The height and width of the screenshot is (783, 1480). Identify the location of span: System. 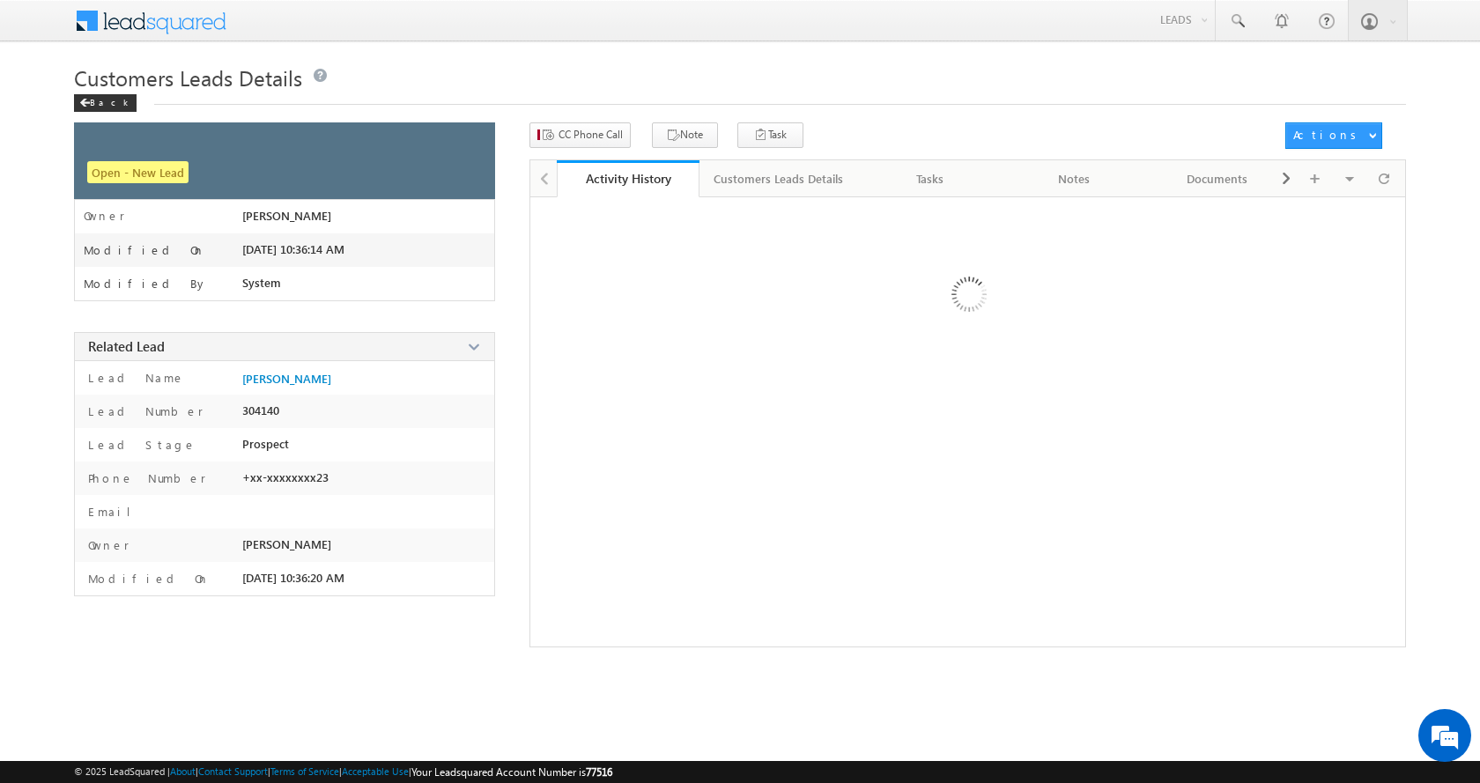
(262, 283).